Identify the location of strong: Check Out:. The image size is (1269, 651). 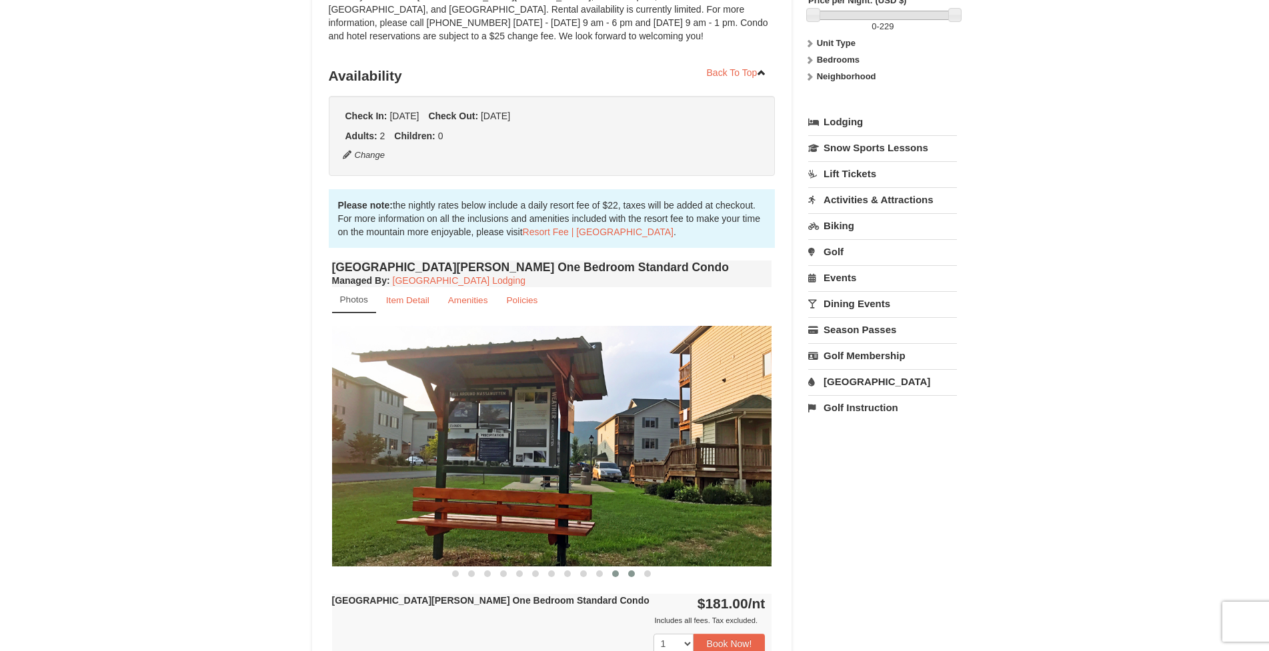
(453, 116).